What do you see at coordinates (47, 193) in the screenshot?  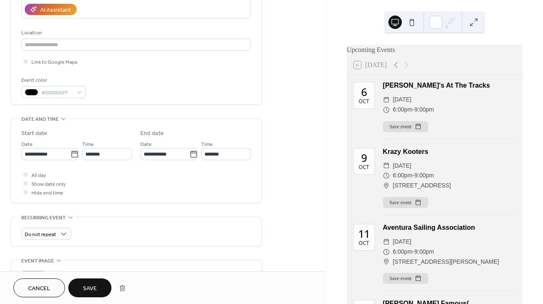 I see `span: Hide end time` at bounding box center [47, 193].